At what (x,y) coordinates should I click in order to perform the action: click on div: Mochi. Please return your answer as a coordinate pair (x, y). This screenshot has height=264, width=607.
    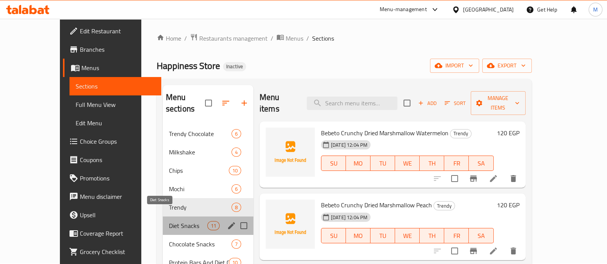
    Looking at the image, I should click on (200, 189).